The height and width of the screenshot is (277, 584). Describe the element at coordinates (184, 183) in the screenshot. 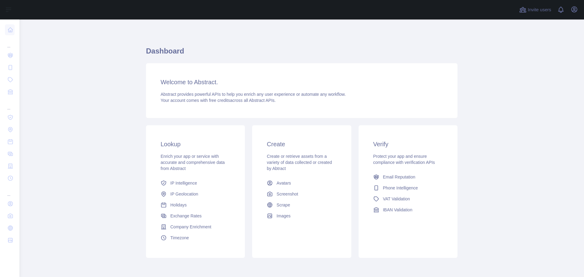

I see `span: IP Intelligence` at that location.